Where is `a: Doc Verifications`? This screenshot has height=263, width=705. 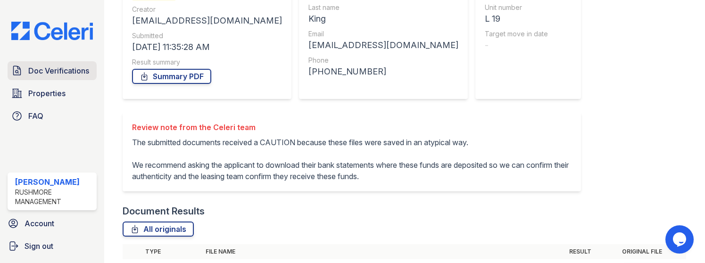
a: Doc Verifications is located at coordinates (52, 71).